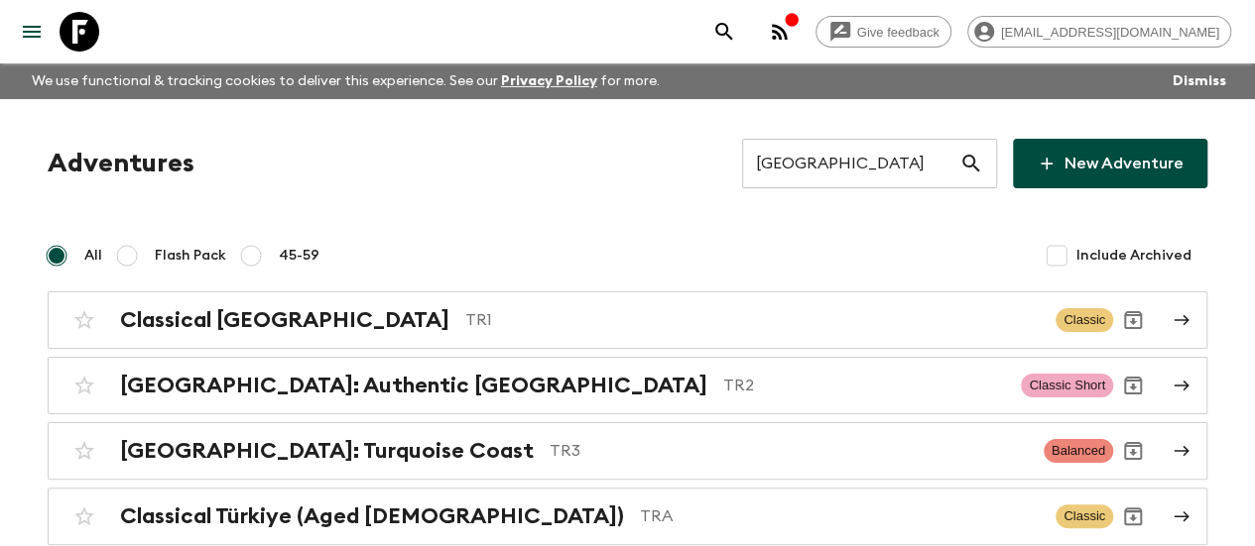 The width and height of the screenshot is (1255, 546). What do you see at coordinates (121, 164) in the screenshot?
I see `h1: Adventures` at bounding box center [121, 164].